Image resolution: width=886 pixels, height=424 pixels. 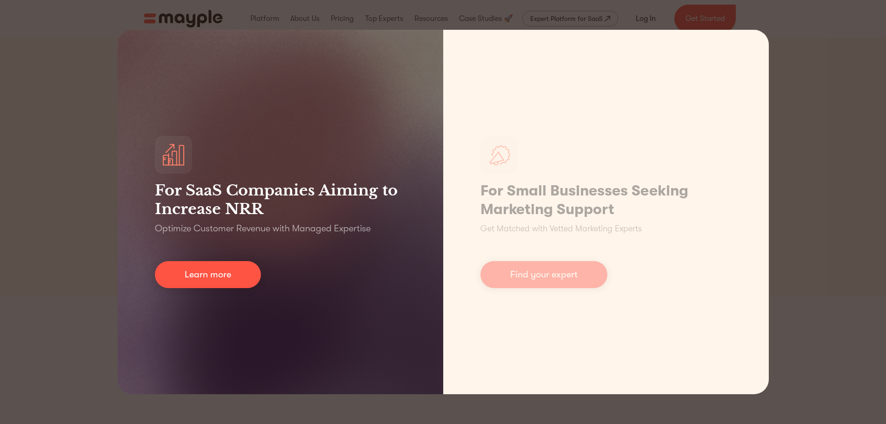 I want to click on h1: For Small Businesses Seeking Marketing Support, so click(x=606, y=200).